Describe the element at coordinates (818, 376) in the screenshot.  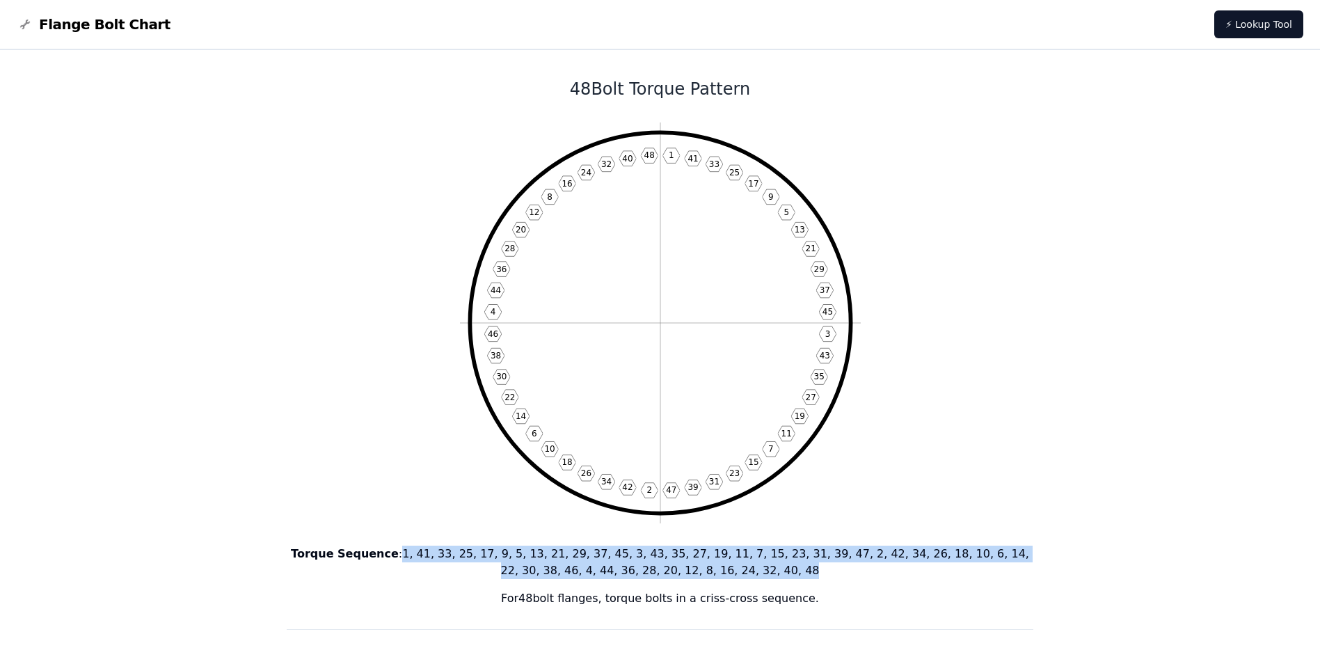
I see `text: 35` at that location.